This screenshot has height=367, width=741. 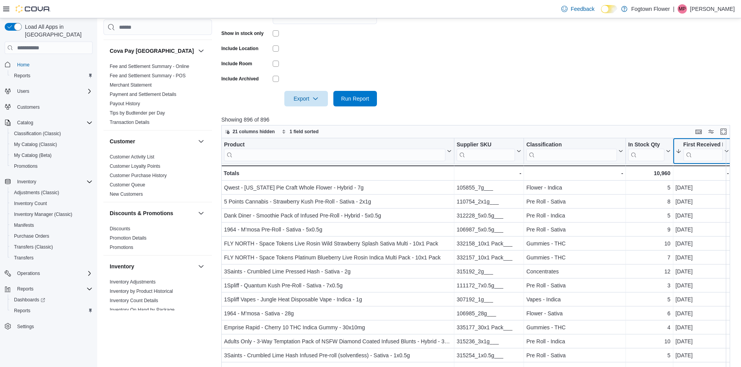 What do you see at coordinates (152, 213) in the screenshot?
I see `button: Discounts & Promotions` at bounding box center [152, 213].